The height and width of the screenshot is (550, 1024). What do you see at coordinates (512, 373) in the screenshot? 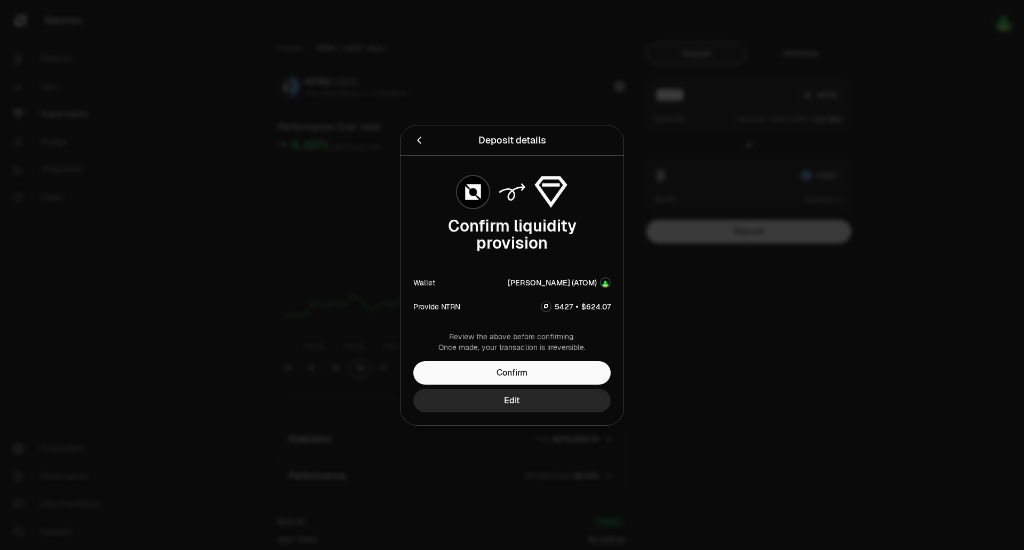
I see `button: Confirm` at bounding box center [512, 373].